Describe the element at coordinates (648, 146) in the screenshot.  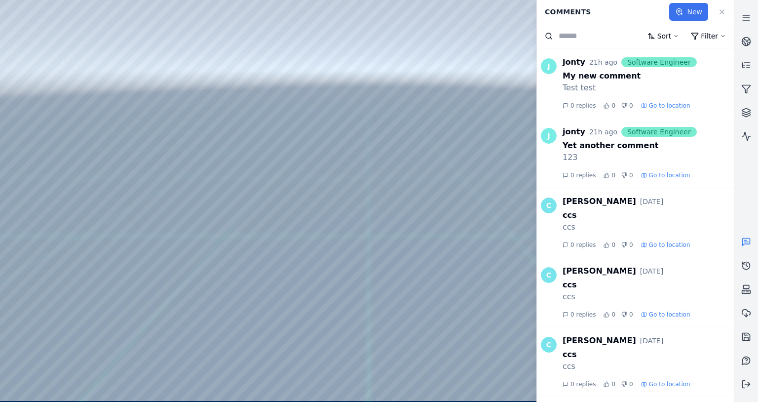
I see `div: Yet another comment` at that location.